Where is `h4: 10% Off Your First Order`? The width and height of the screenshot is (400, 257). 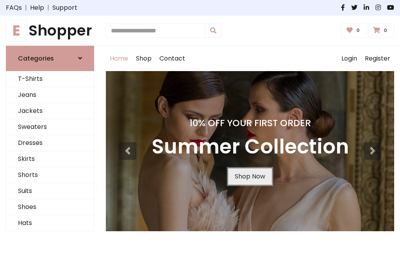
h4: 10% Off Your First Order is located at coordinates (250, 123).